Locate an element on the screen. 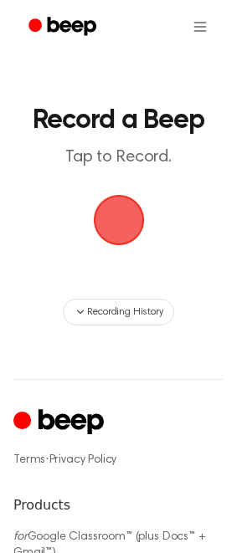 The image size is (237, 553). h1: Record a Beep is located at coordinates (118, 120).